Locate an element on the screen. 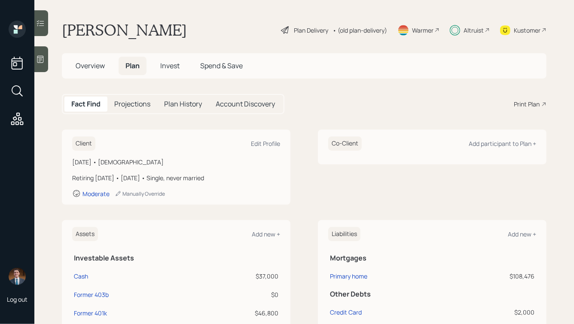 The width and height of the screenshot is (574, 324). div: $2,000 is located at coordinates (493, 312).